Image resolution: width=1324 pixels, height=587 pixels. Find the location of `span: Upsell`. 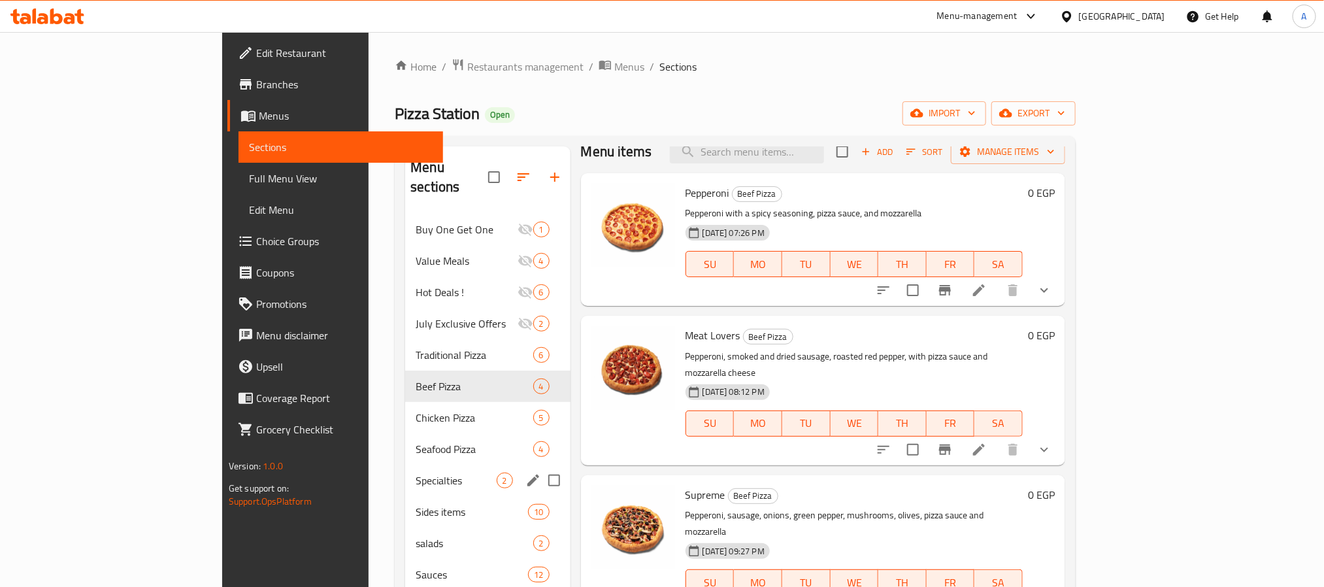

span: Upsell is located at coordinates (344, 367).